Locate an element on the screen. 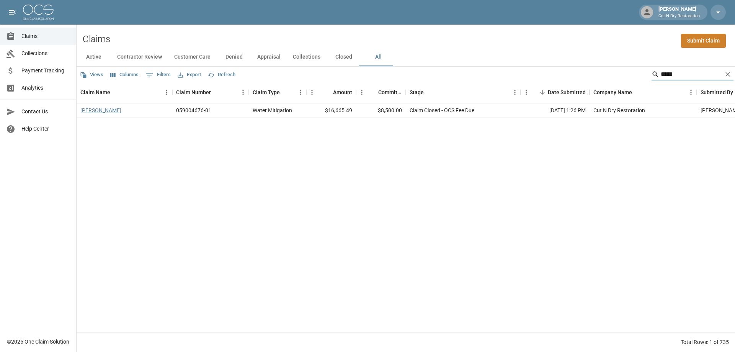 The image size is (735, 352). span: Contact Us is located at coordinates (46, 111).